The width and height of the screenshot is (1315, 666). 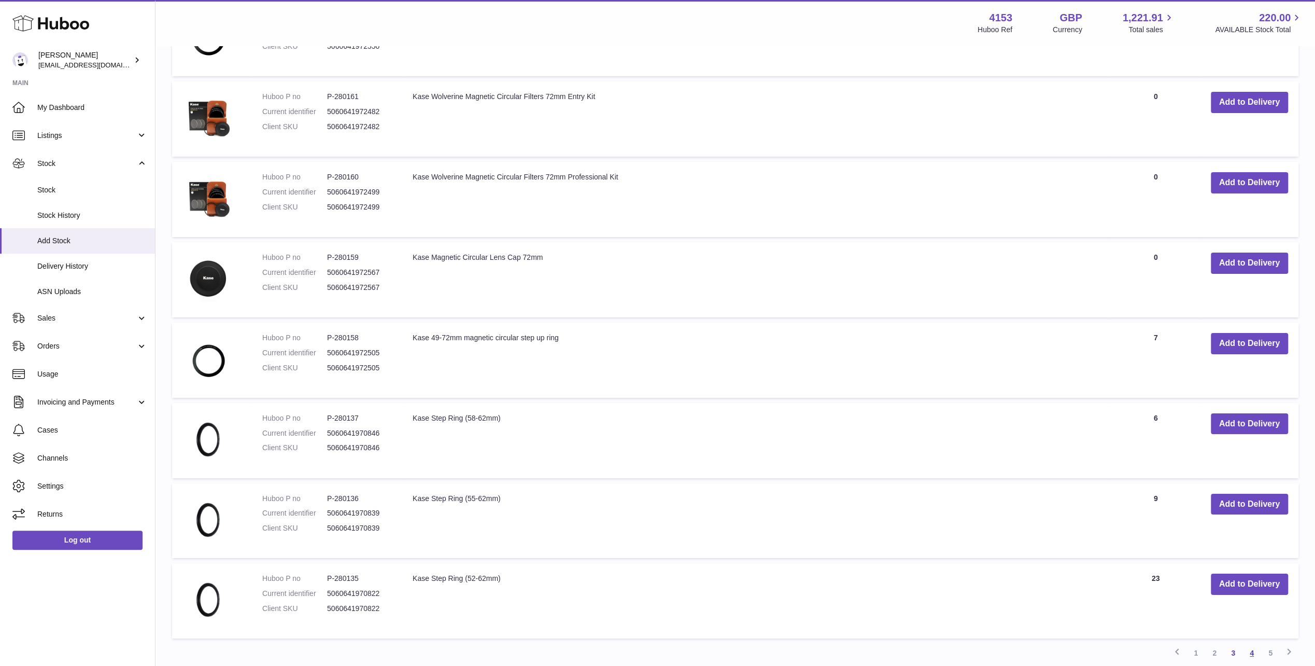 What do you see at coordinates (92, 514) in the screenshot?
I see `span: Returns` at bounding box center [92, 514].